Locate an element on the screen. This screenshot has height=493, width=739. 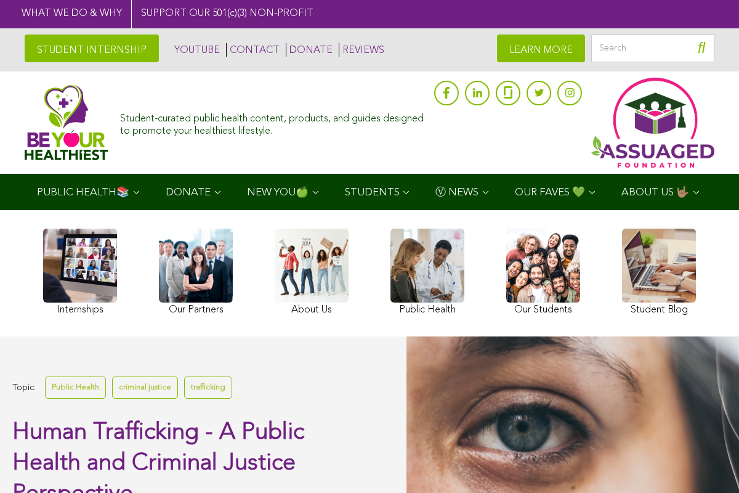
a: STUDENT INTERNSHIP is located at coordinates (92, 48).